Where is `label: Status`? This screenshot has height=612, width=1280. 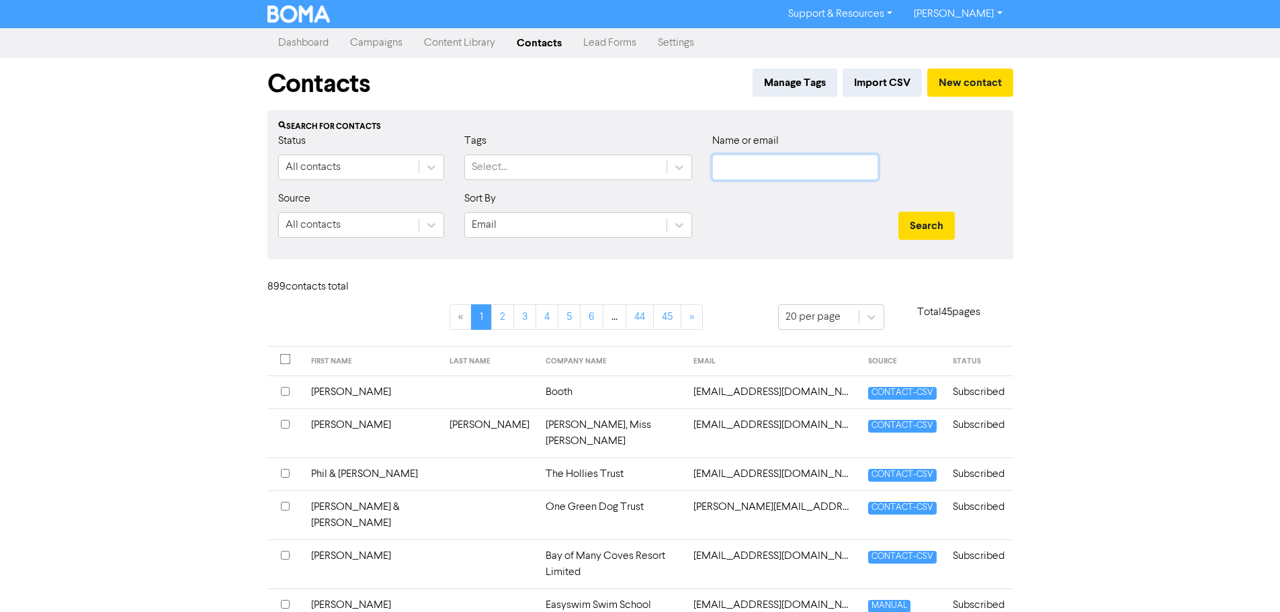
label: Status is located at coordinates (292, 141).